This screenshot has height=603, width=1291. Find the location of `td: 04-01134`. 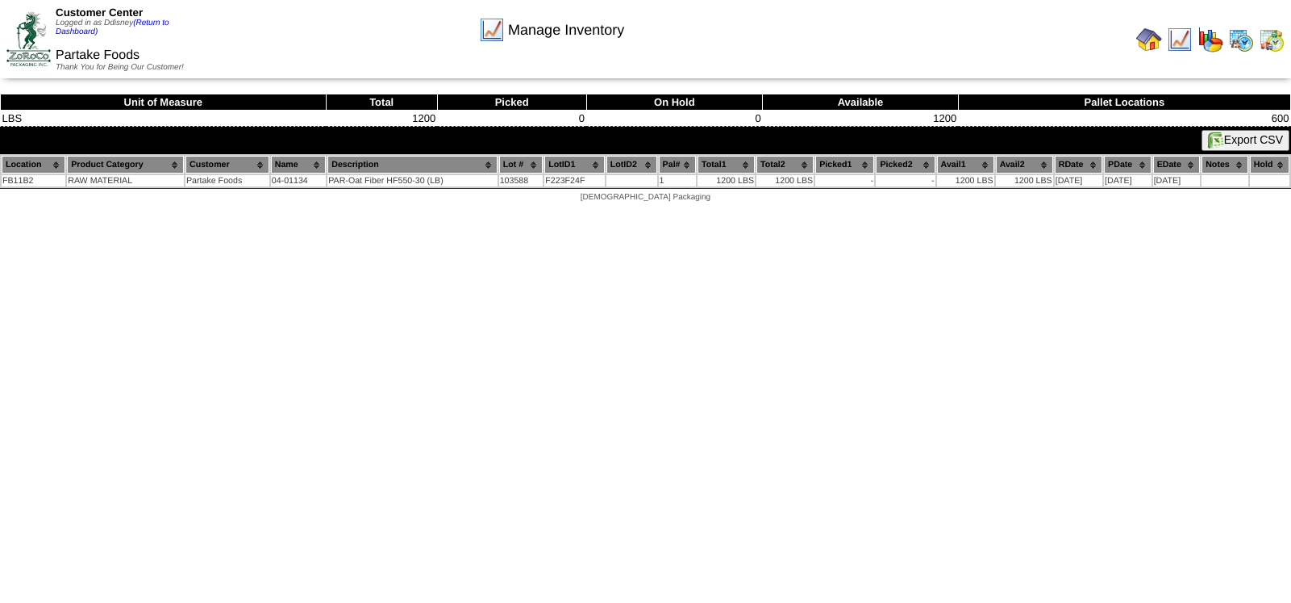

td: 04-01134 is located at coordinates (298, 181).